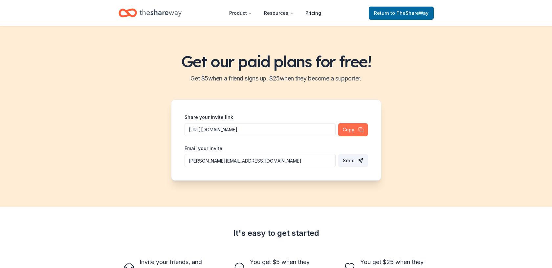  Describe the element at coordinates (203, 148) in the screenshot. I see `label: Email your invite` at that location.